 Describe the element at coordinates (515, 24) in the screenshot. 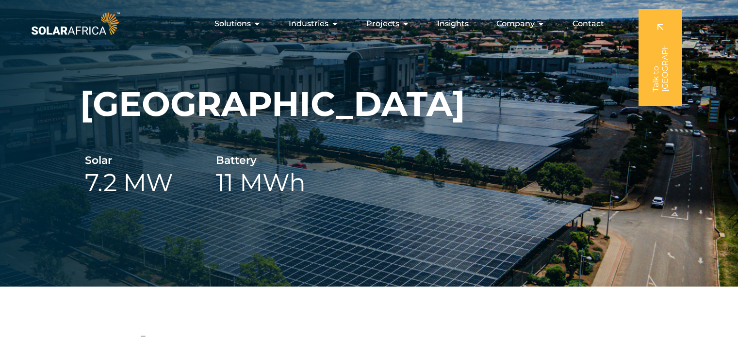

I see `span: Company` at that location.